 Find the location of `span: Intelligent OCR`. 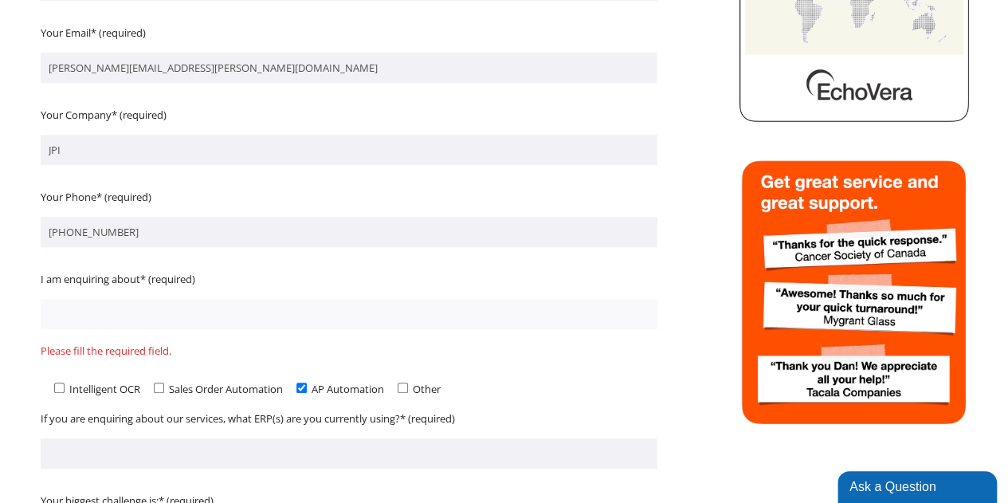

span: Intelligent OCR is located at coordinates (104, 389).